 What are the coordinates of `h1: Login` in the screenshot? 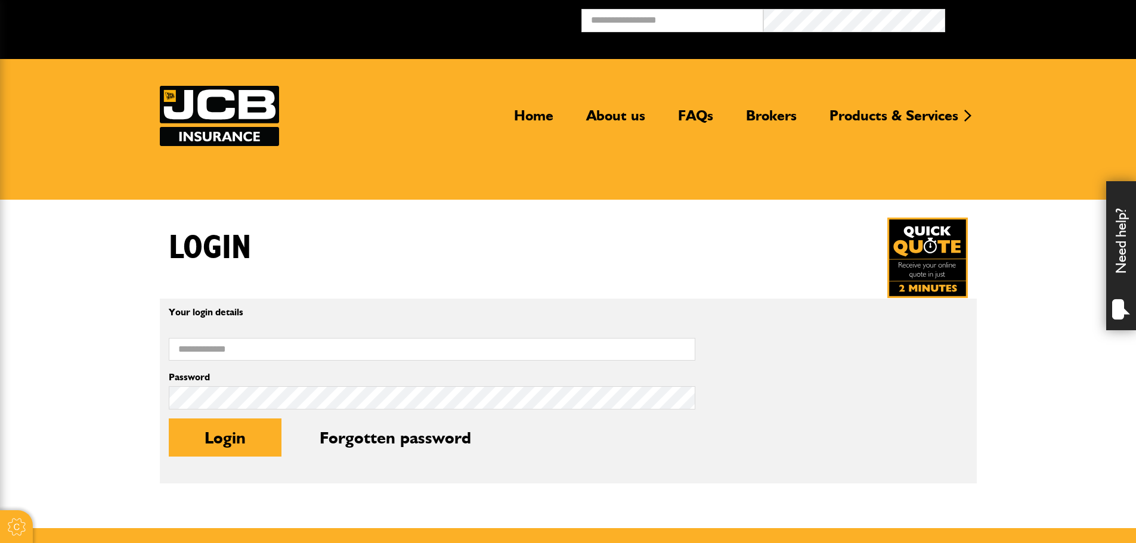 It's located at (210, 248).